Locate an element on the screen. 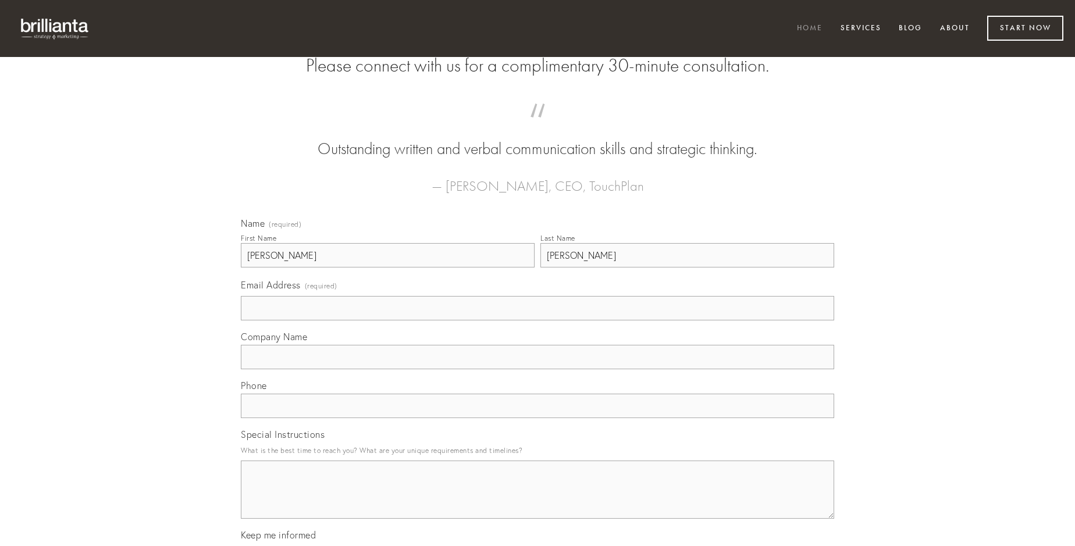 The width and height of the screenshot is (1075, 546). span: Special Instructions is located at coordinates (283, 434).